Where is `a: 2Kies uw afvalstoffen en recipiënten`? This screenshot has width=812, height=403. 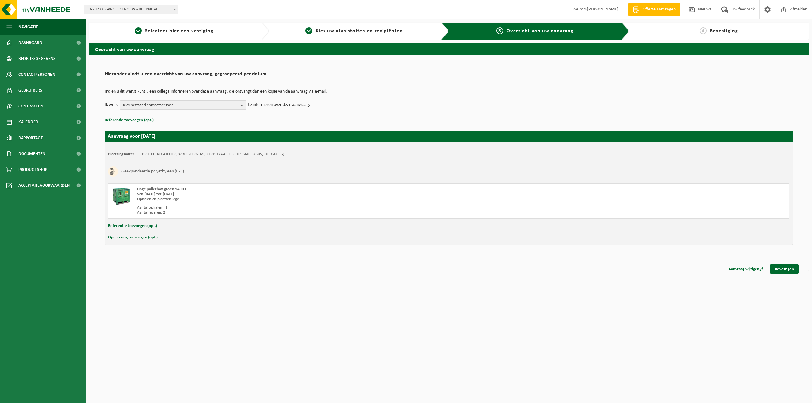 a: 2Kies uw afvalstoffen en recipiënten is located at coordinates (354, 31).